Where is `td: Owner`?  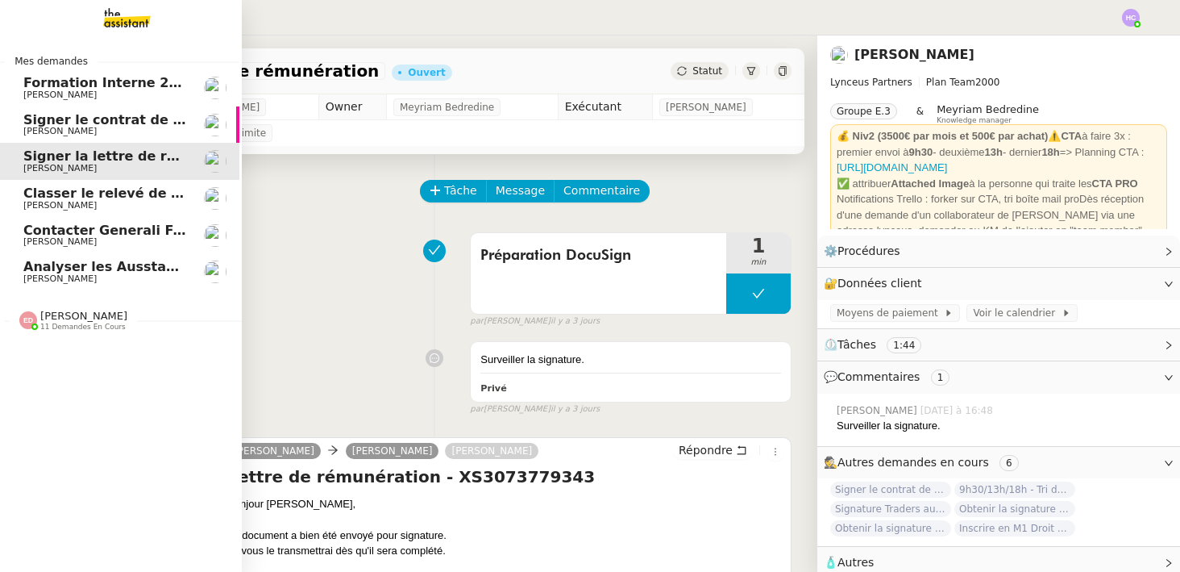
td: Owner is located at coordinates (352, 107).